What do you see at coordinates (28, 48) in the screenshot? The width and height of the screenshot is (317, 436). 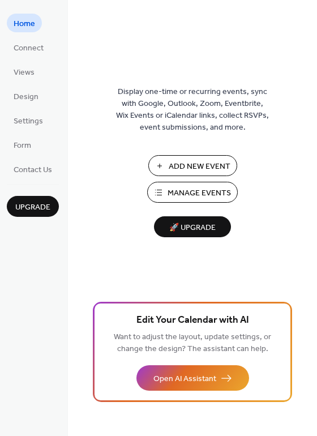 I see `span: Connect` at bounding box center [28, 48].